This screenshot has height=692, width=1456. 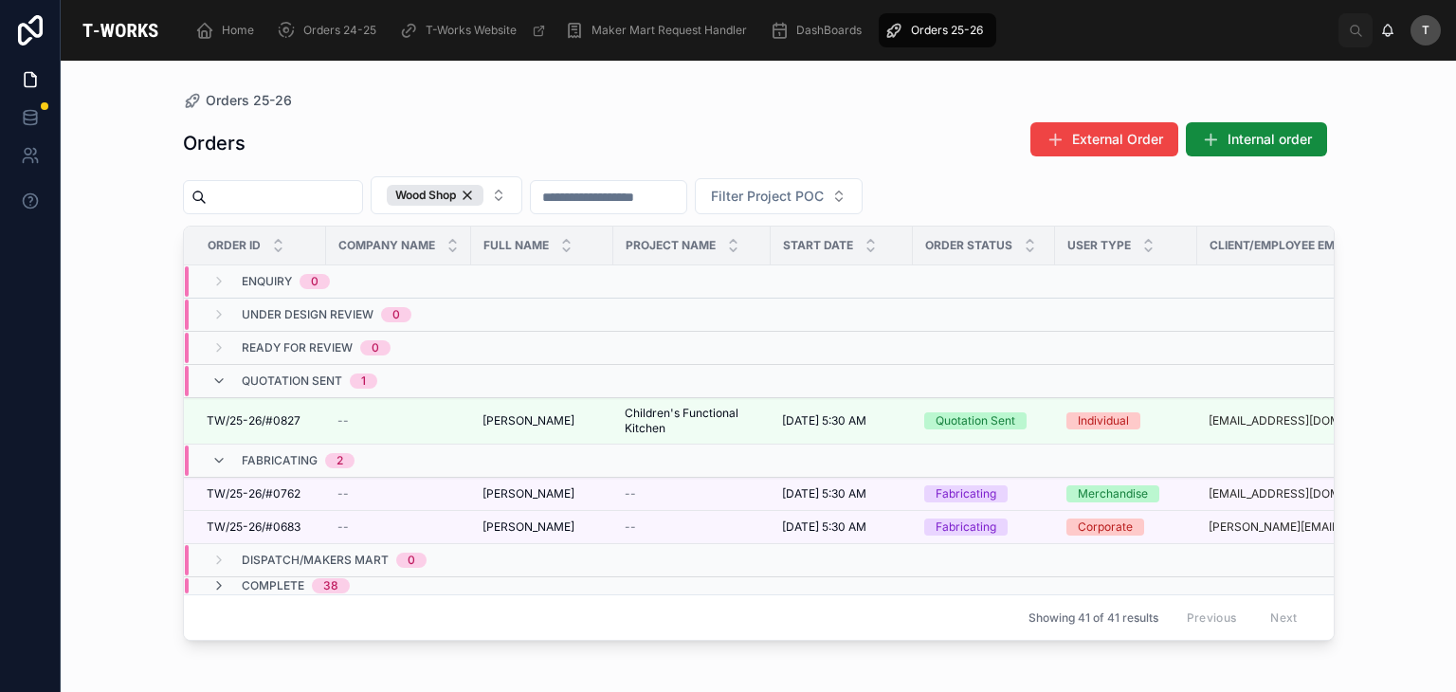 I want to click on span: Dispatch/Makers Mart, so click(x=315, y=560).